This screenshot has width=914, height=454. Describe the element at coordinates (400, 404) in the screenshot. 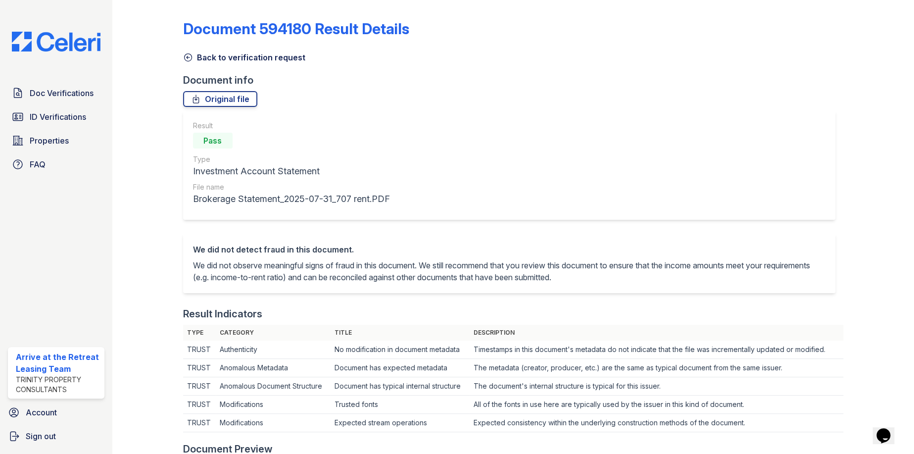

I see `td: Trusted fonts` at that location.